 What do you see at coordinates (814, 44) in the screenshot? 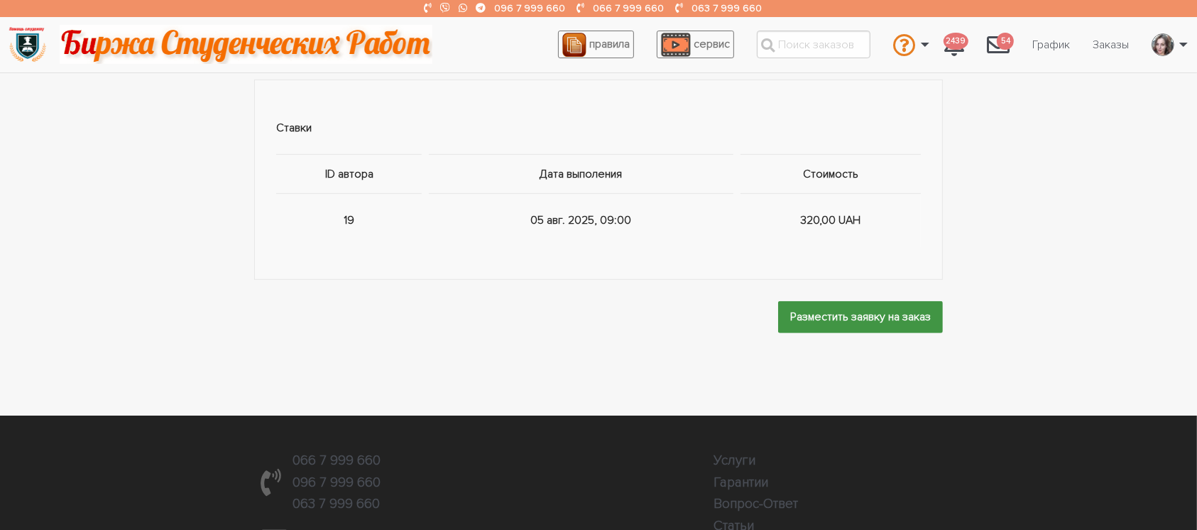
I see `input: Поиск заказов` at bounding box center [814, 44].